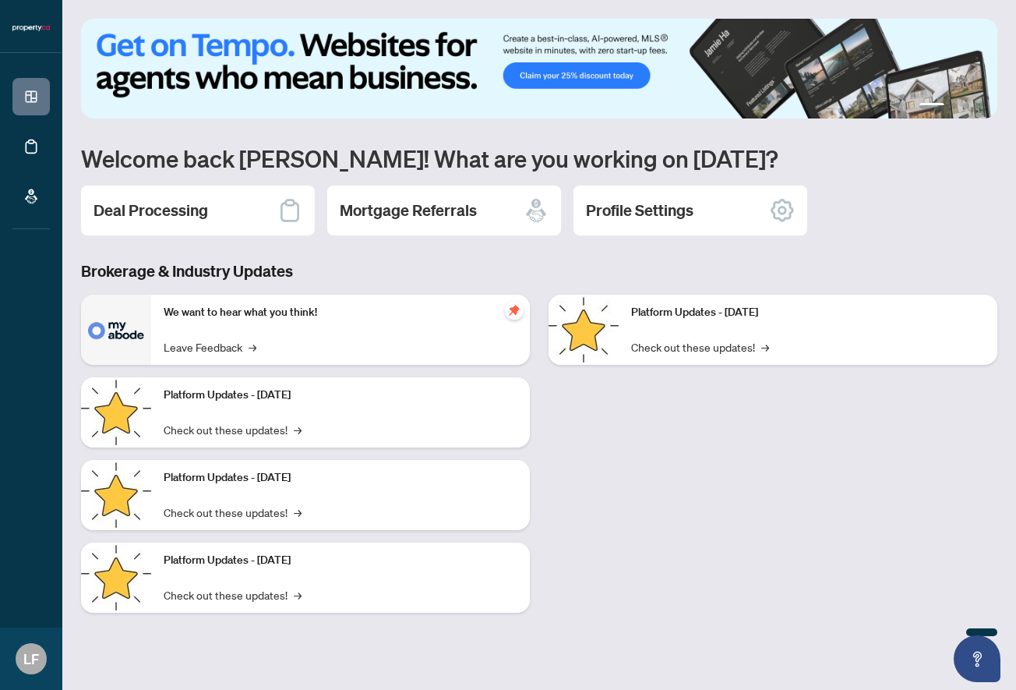  What do you see at coordinates (116, 578) in the screenshot?
I see `img: Platform Updates - July 8, 2025` at bounding box center [116, 578].